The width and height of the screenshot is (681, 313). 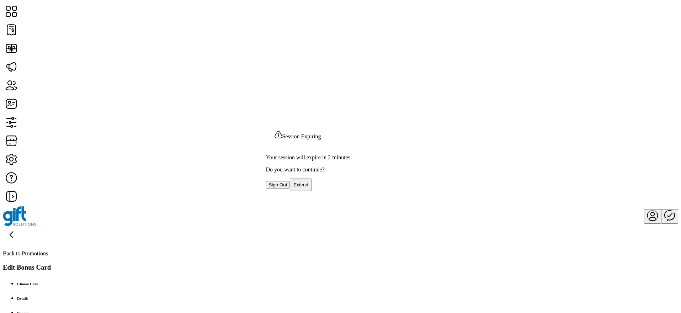 What do you see at coordinates (278, 185) in the screenshot?
I see `span: Sign Out` at bounding box center [278, 185].